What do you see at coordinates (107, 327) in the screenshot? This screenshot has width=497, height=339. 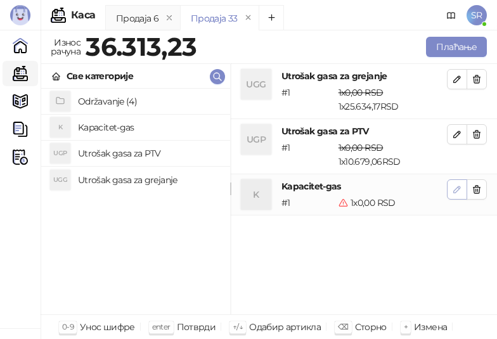 I see `div: Унос шифре` at bounding box center [107, 327].